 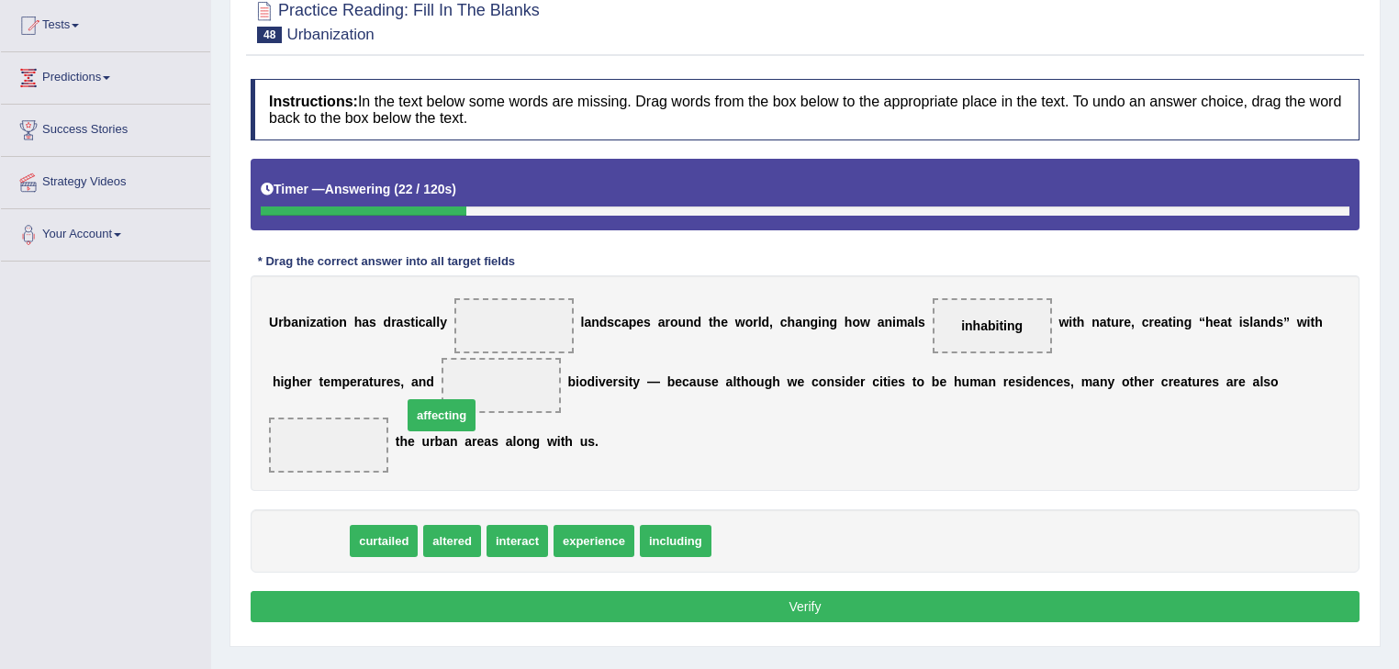 I want to click on a: Strategy Videos, so click(x=106, y=180).